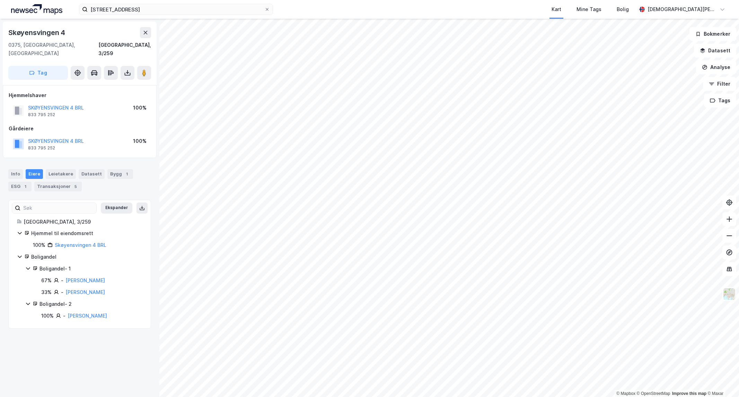 The height and width of the screenshot is (397, 739). Describe the element at coordinates (713, 34) in the screenshot. I see `button: Bokmerker` at that location.